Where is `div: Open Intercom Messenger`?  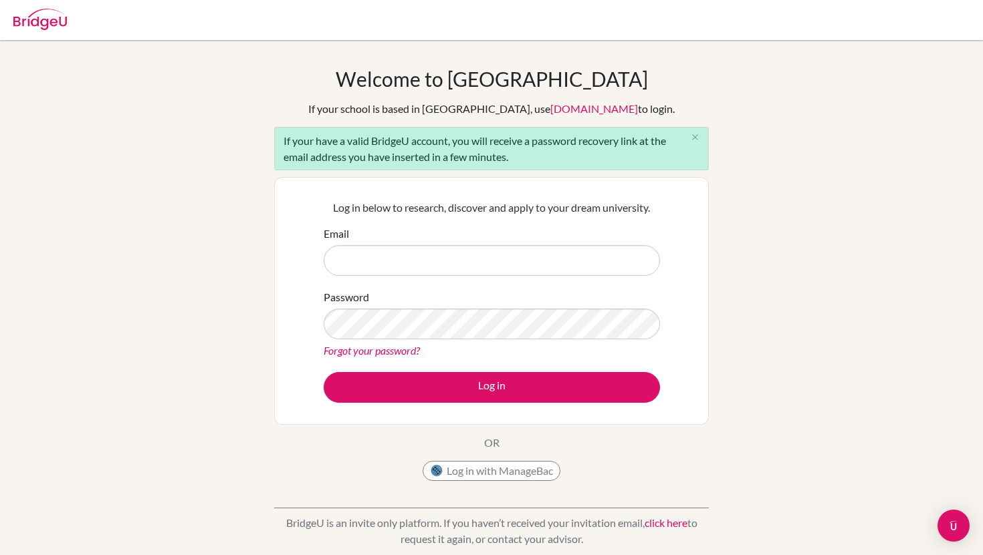 div: Open Intercom Messenger is located at coordinates (953, 526).